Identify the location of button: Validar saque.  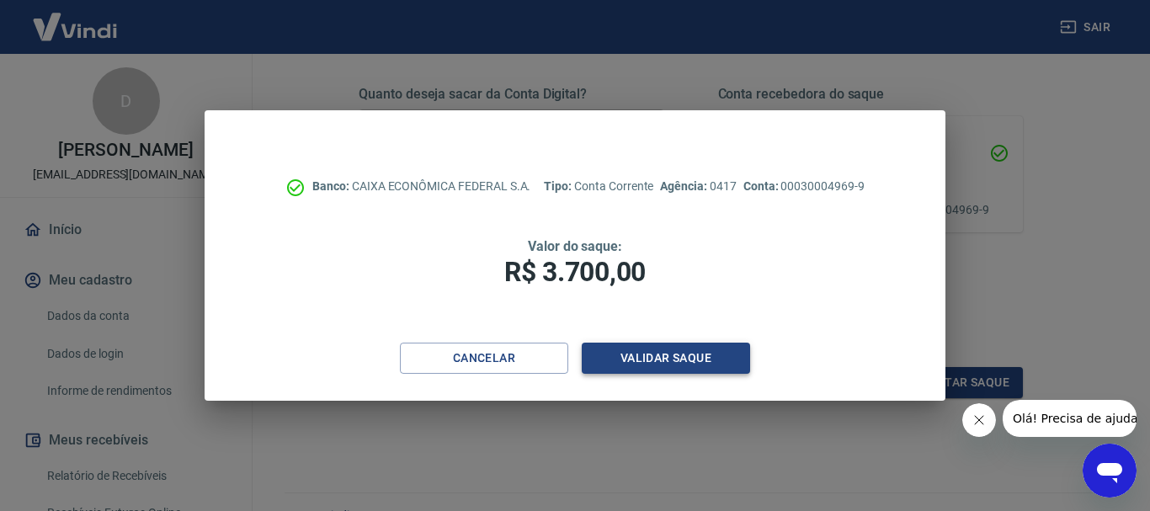
(666, 358).